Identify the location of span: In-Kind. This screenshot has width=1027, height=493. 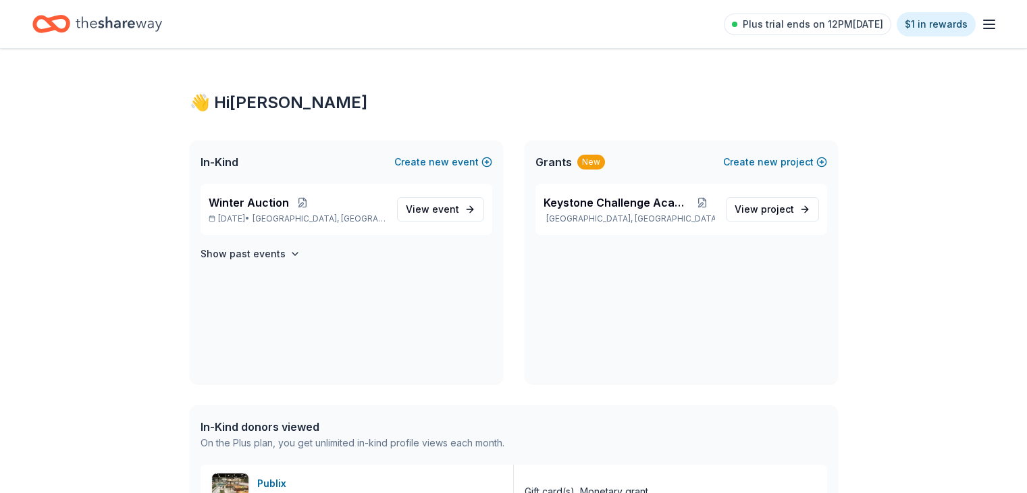
(219, 162).